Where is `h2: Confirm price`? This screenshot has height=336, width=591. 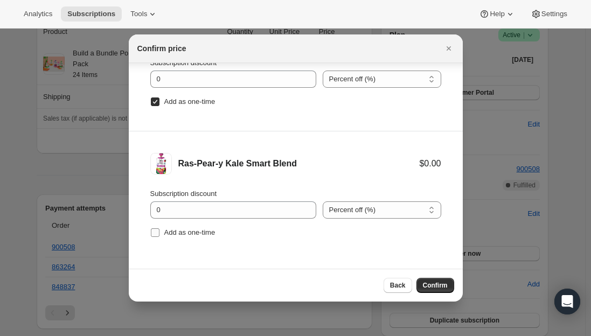
h2: Confirm price is located at coordinates (162, 49).